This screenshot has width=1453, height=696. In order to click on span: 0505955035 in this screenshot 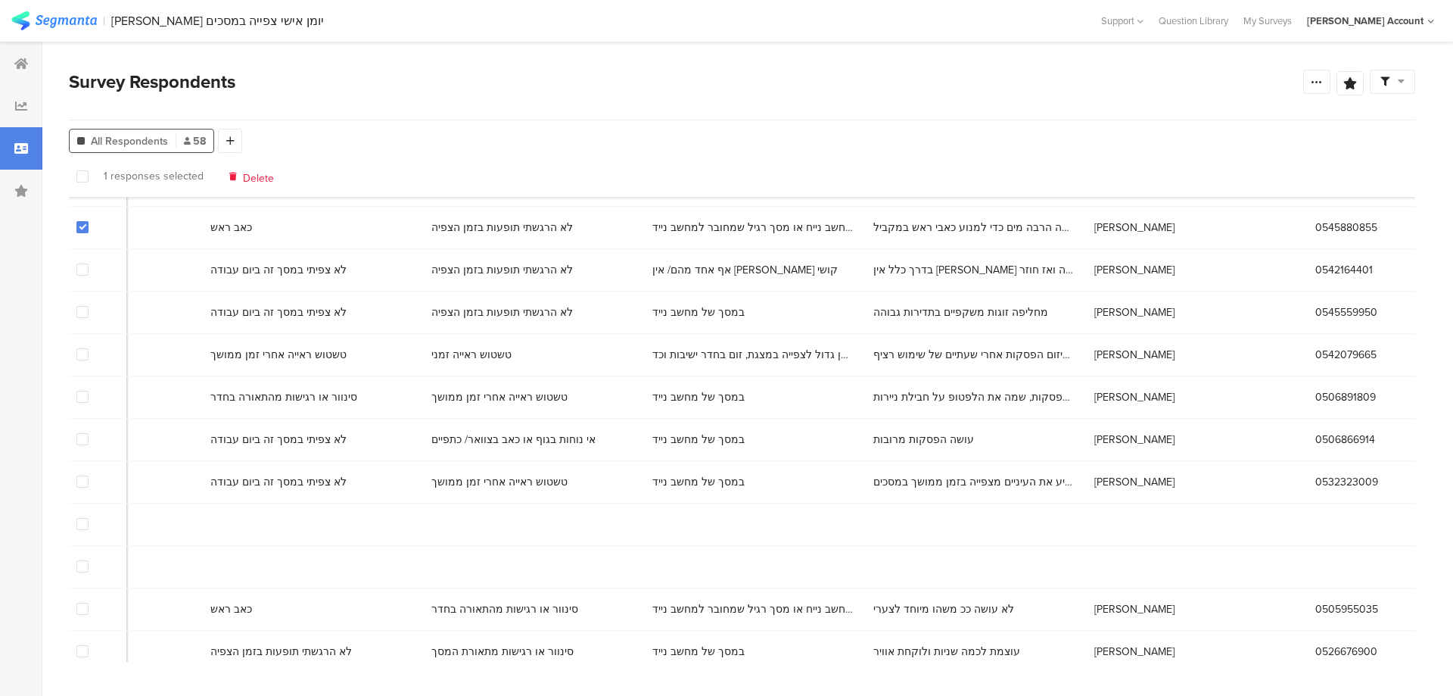, I will do `click(1346, 608)`.